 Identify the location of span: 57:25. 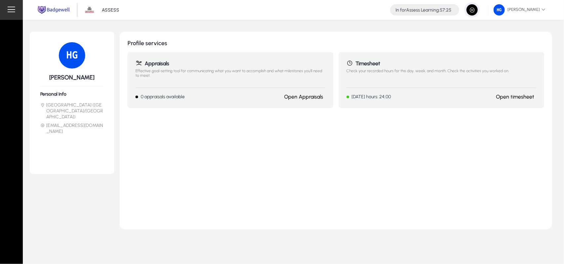
(445, 10).